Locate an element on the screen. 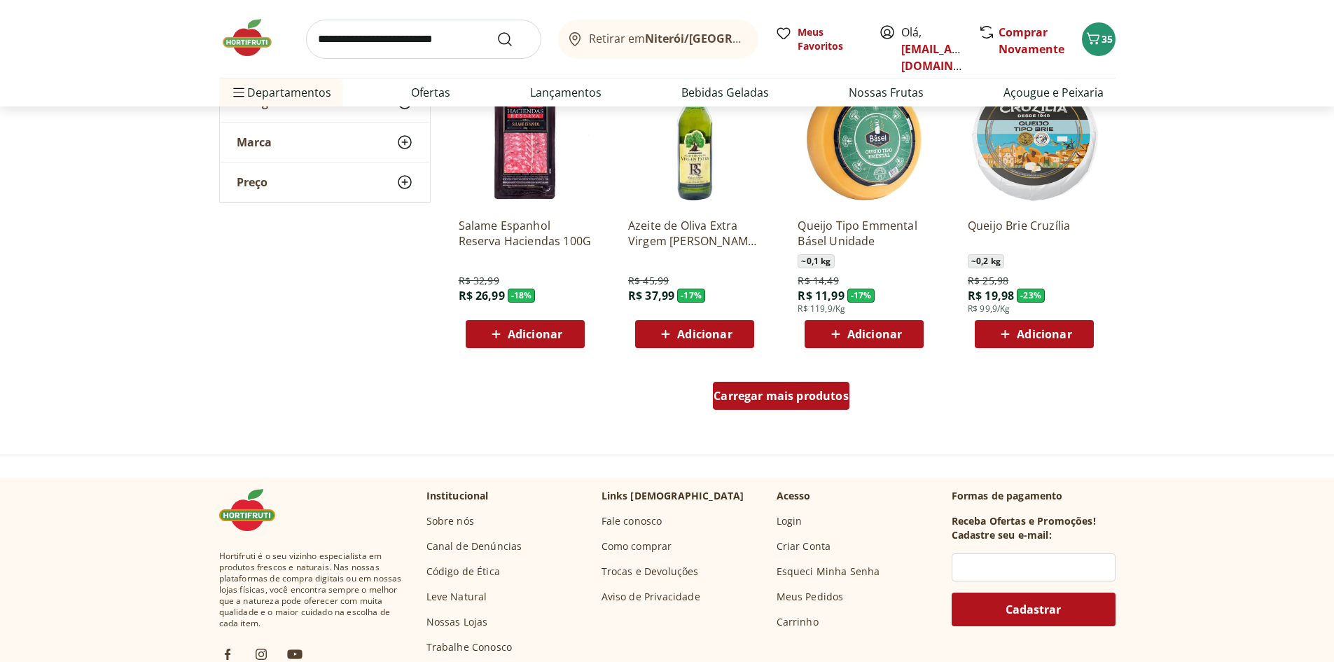 The image size is (1334, 662). span: Meus Favoritos is located at coordinates (830, 39).